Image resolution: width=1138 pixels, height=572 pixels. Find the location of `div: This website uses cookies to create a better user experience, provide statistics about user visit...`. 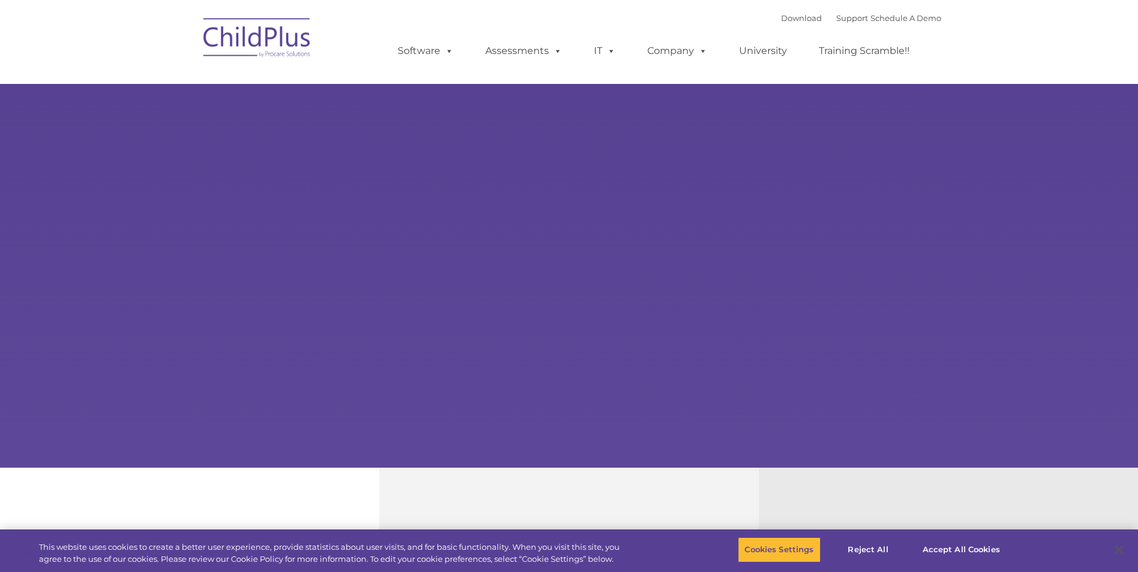

div: This website uses cookies to create a better user experience, provide statistics about user visit... is located at coordinates (332, 553).